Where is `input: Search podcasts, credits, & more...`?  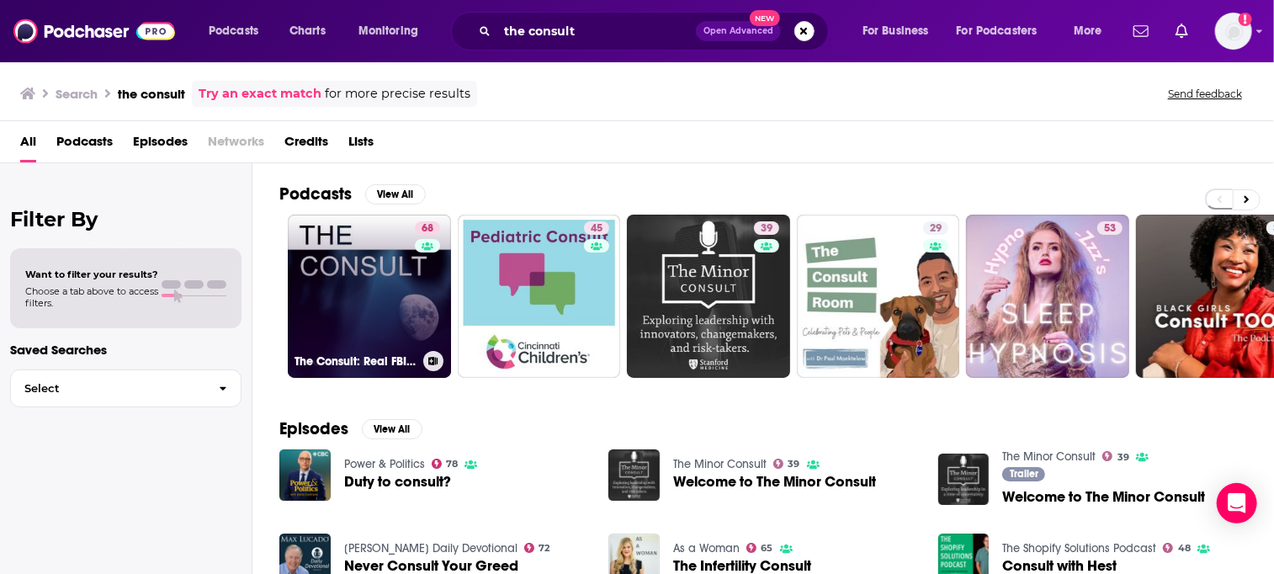 input: Search podcasts, credits, & more... is located at coordinates (596, 31).